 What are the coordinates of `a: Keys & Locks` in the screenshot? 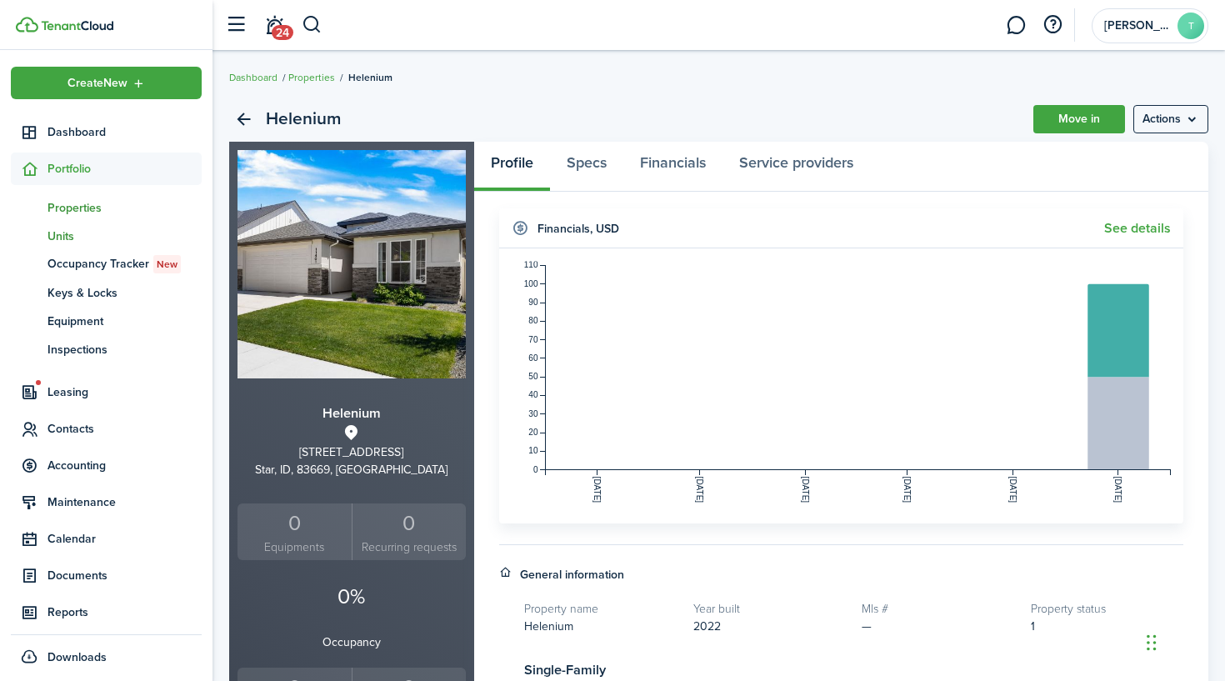 It's located at (106, 292).